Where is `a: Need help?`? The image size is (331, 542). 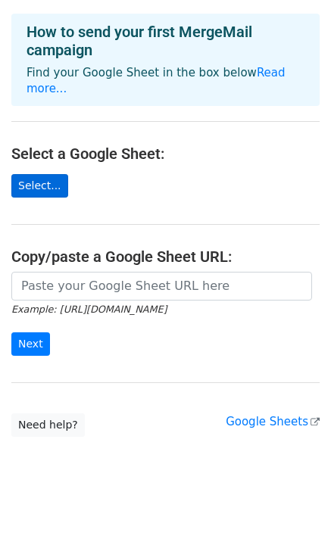
a: Need help? is located at coordinates (48, 424).